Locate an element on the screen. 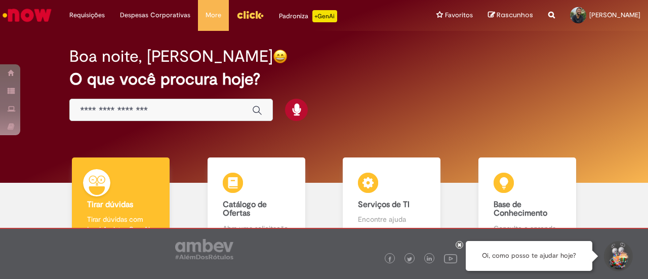  a: Tirar dúvidas Tirar dúvidas com Lupi Assist e Gen Ai is located at coordinates (121, 201).